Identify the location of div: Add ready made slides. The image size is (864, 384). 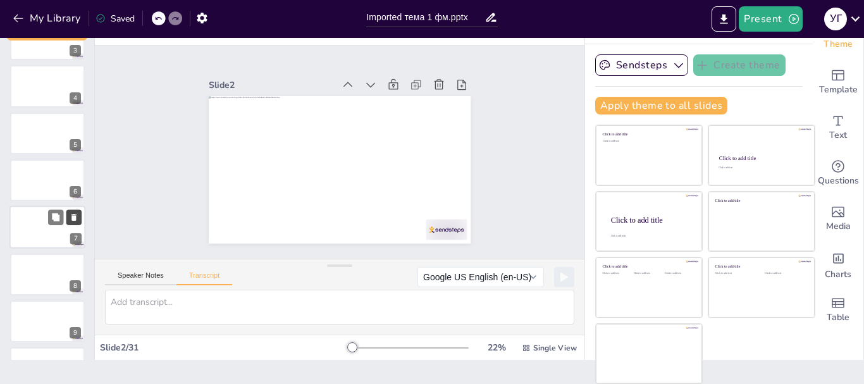
(838, 82).